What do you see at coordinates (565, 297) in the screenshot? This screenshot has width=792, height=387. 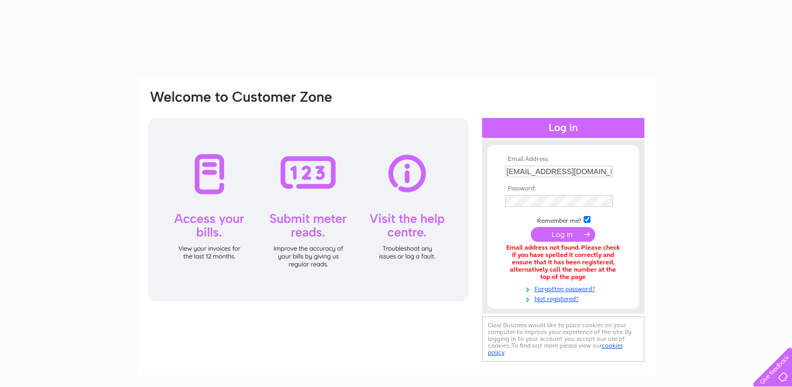 I see `a: Not registered?` at bounding box center [565, 297].